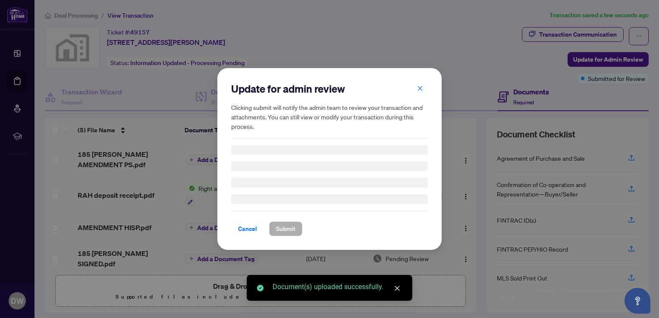 This screenshot has height=318, width=659. Describe the element at coordinates (248, 229) in the screenshot. I see `span: Cancel` at that location.